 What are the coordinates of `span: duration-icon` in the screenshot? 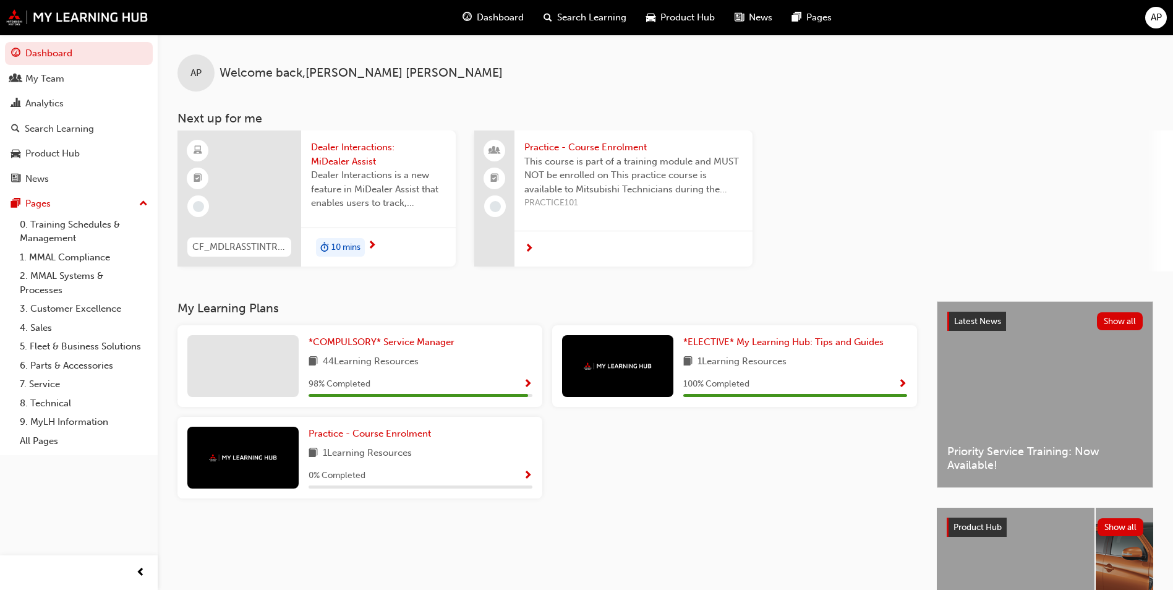 It's located at (325, 247).